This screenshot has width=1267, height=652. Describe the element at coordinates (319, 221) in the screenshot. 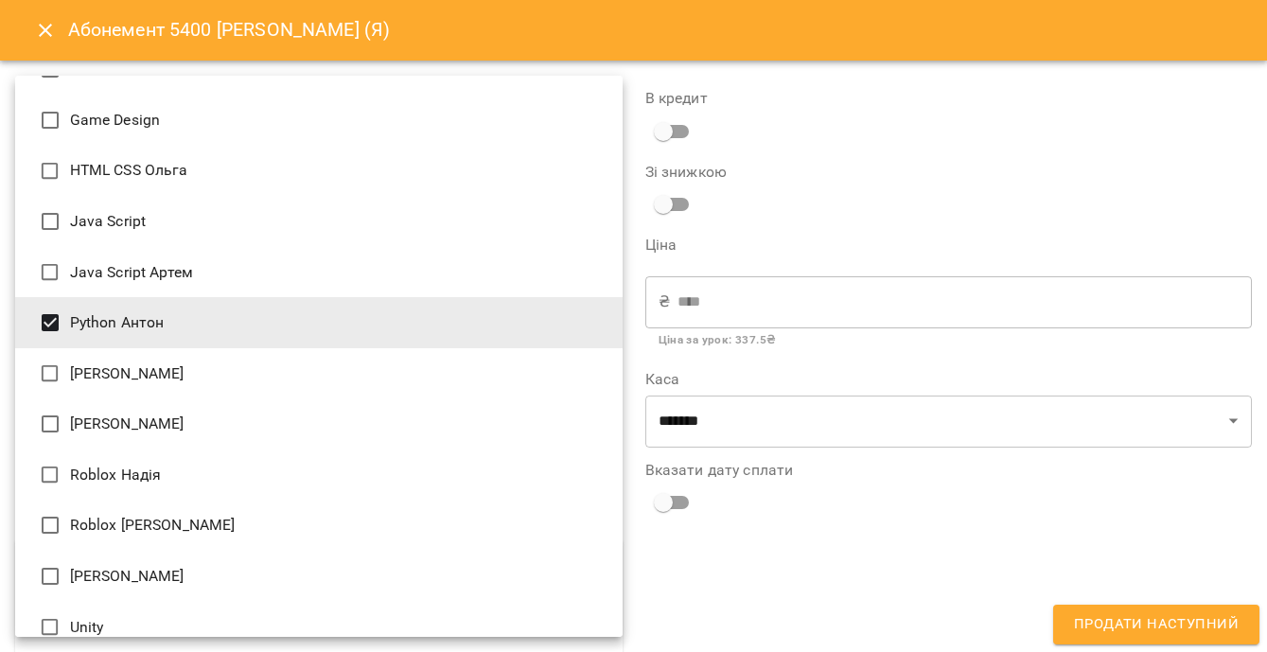

I see `li: Java Script` at that location.